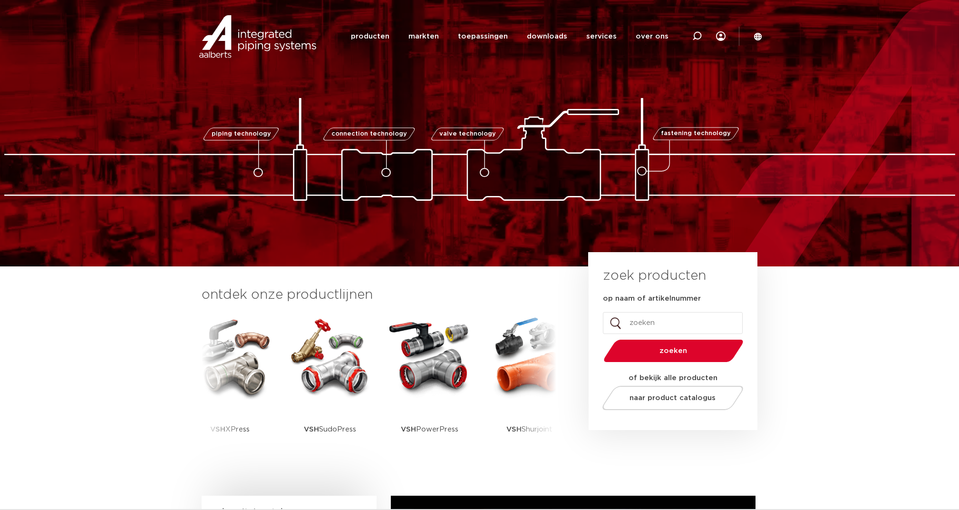  What do you see at coordinates (673, 350) in the screenshot?
I see `span: zoeken` at bounding box center [673, 350].